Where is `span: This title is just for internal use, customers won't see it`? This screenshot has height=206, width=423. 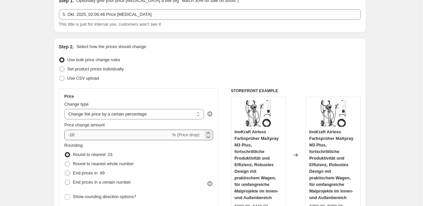 span: This title is just for internal use, customers won't see it is located at coordinates (110, 24).